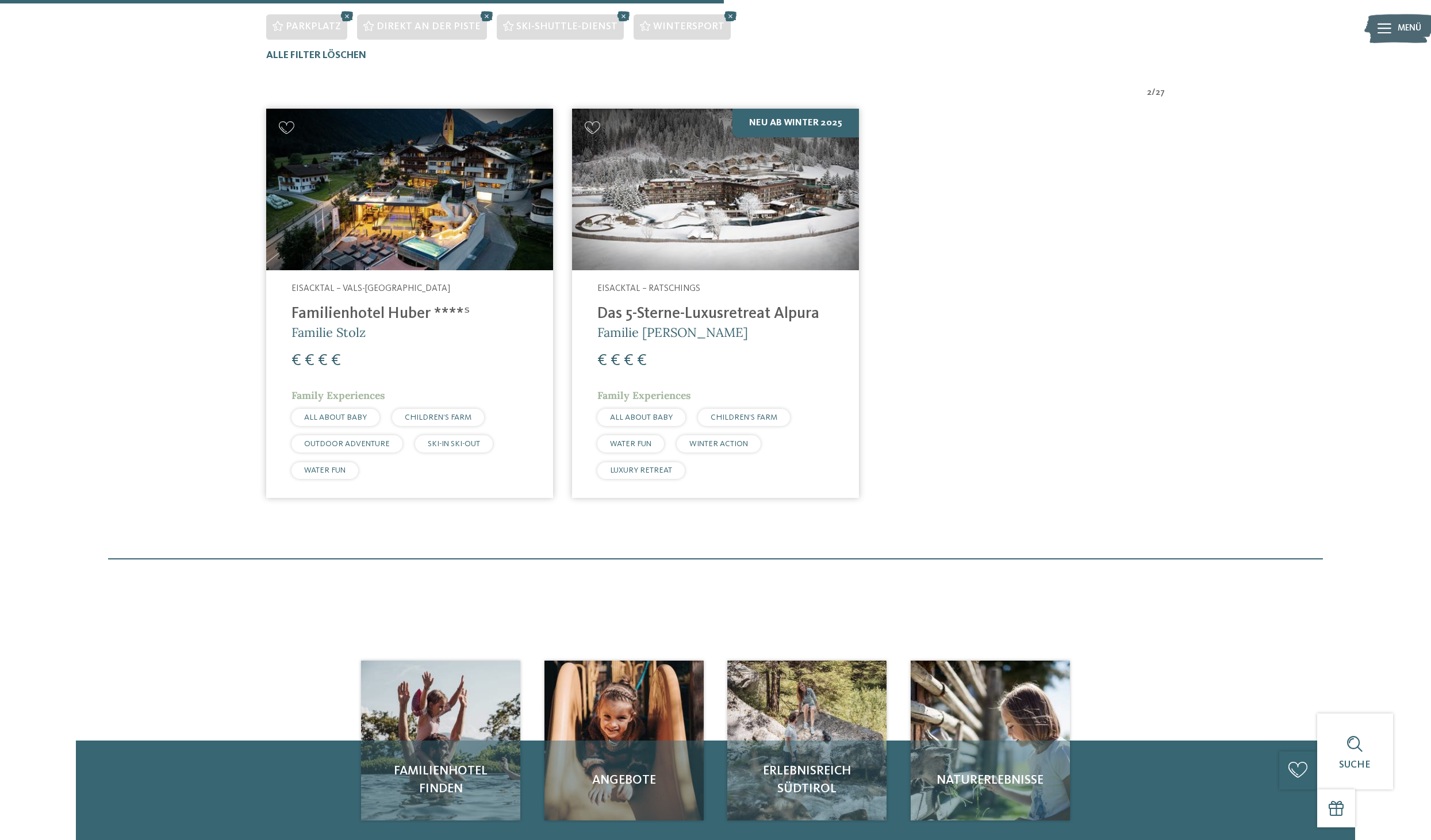 This screenshot has height=840, width=1431. Describe the element at coordinates (314, 26) in the screenshot. I see `span: Parkplatz` at that location.